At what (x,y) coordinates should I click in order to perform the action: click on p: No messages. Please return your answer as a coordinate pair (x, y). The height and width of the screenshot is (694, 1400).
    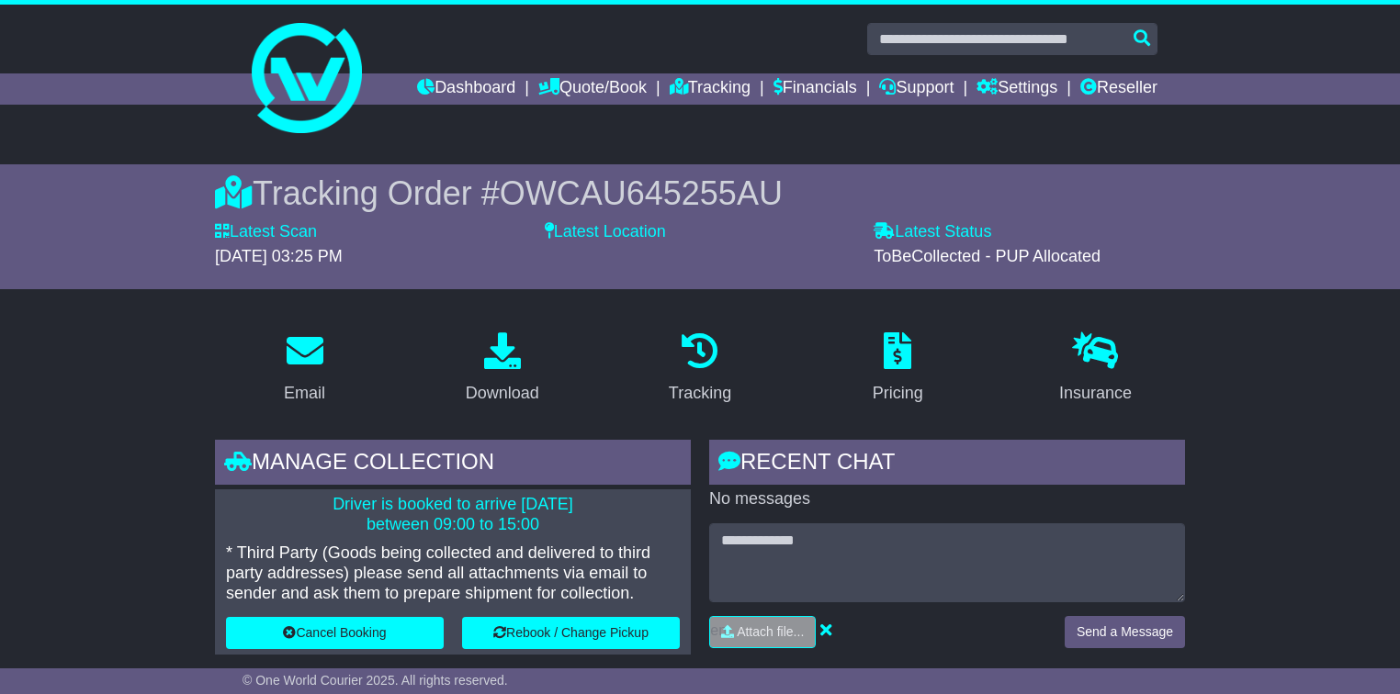
    Looking at the image, I should click on (947, 500).